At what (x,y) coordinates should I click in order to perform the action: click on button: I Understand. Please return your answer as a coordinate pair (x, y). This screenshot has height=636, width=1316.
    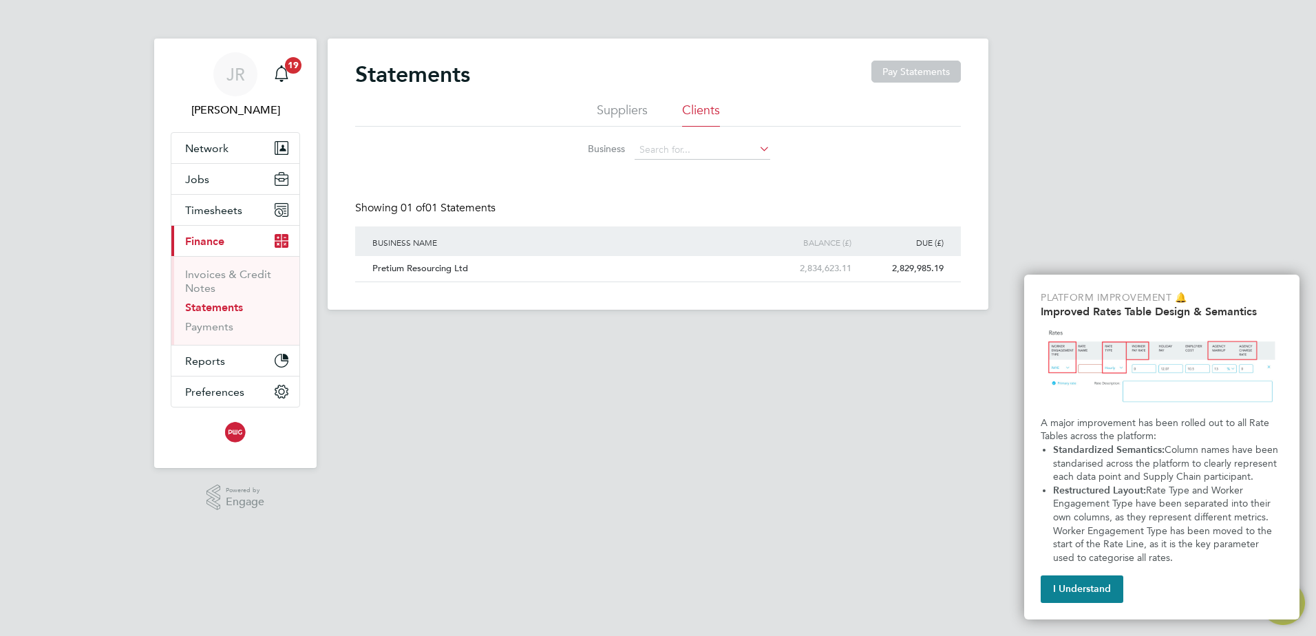
    Looking at the image, I should click on (1082, 589).